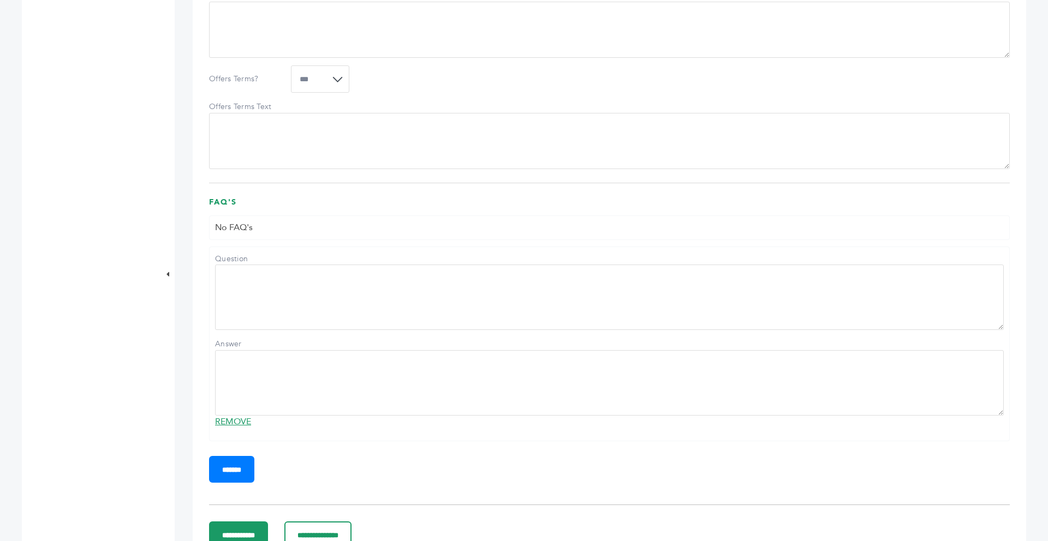  What do you see at coordinates (247, 107) in the screenshot?
I see `label: Offers Terms Text` at bounding box center [247, 107].